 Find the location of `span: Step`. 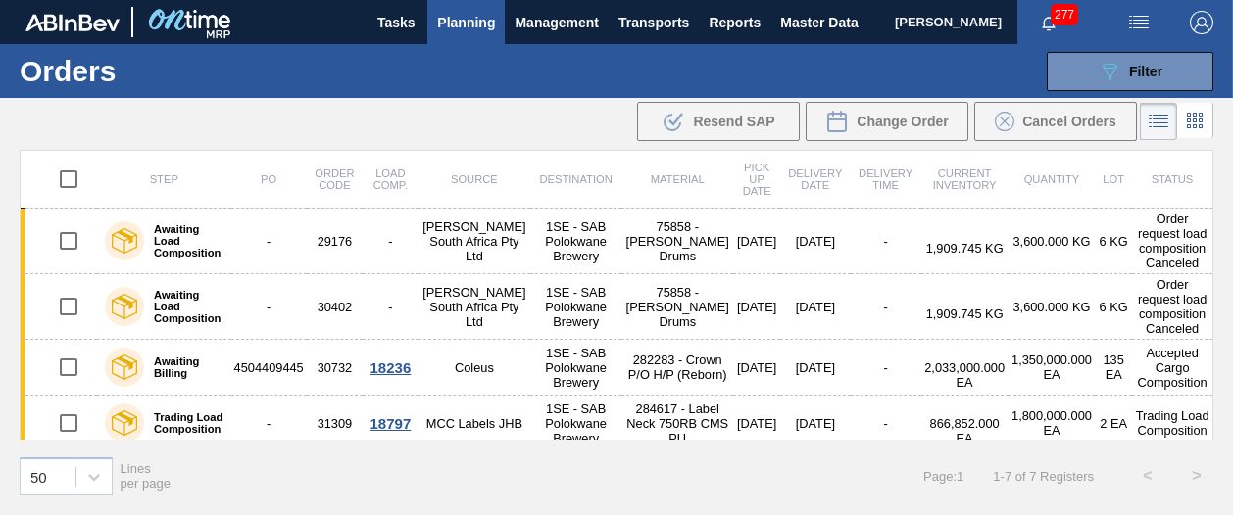

span: Step is located at coordinates (164, 179).